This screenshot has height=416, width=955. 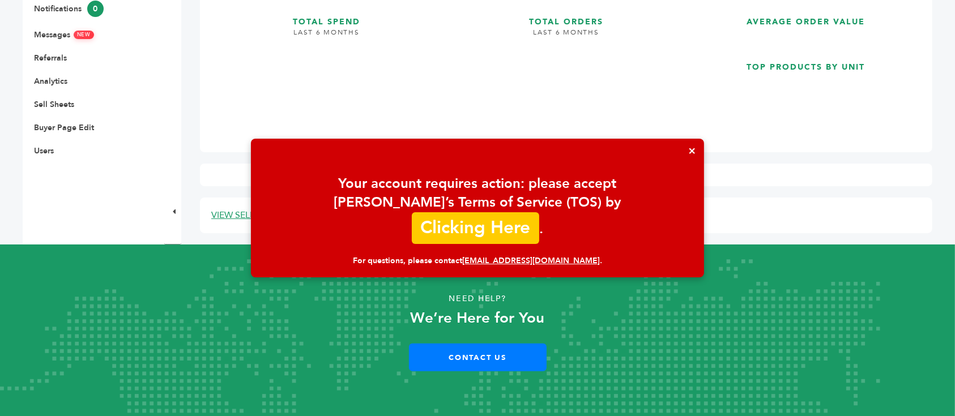 What do you see at coordinates (806, 24) in the screenshot?
I see `a: AVERAGE ORDER VALUE` at bounding box center [806, 24].